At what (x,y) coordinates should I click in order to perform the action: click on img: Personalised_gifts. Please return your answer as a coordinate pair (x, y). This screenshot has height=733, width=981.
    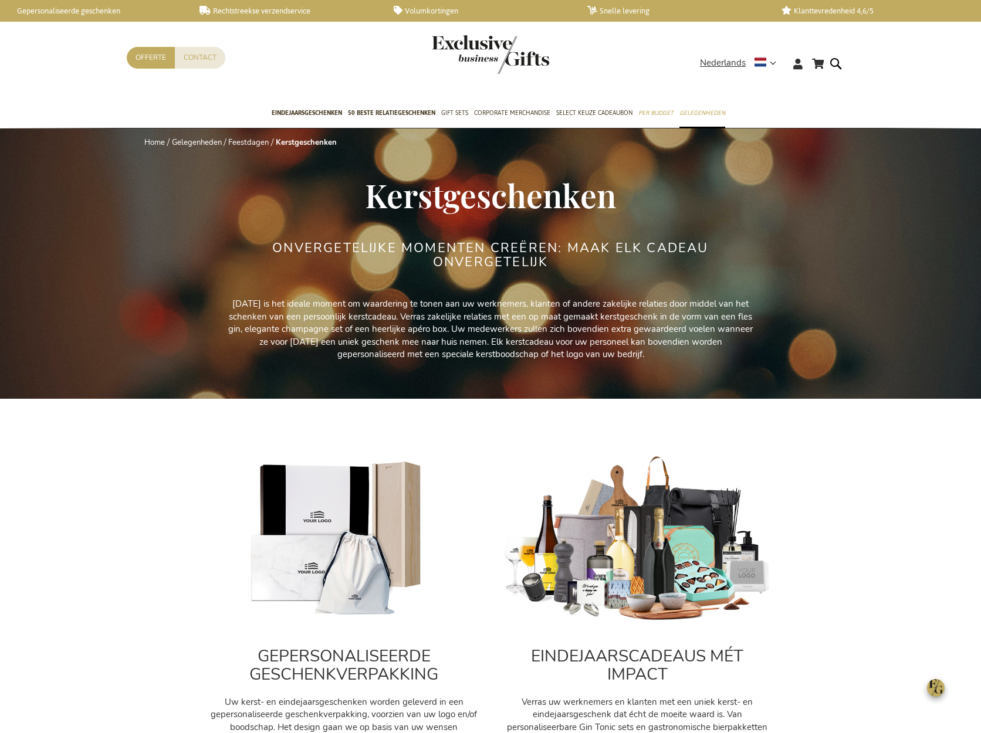
    Looking at the image, I should click on (344, 539).